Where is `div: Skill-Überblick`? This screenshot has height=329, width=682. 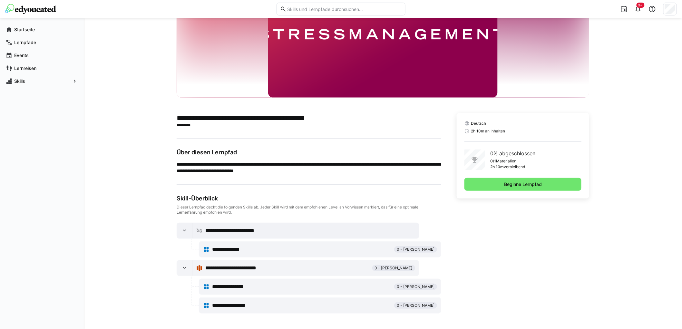 div: Skill-Überblick is located at coordinates (309, 198).